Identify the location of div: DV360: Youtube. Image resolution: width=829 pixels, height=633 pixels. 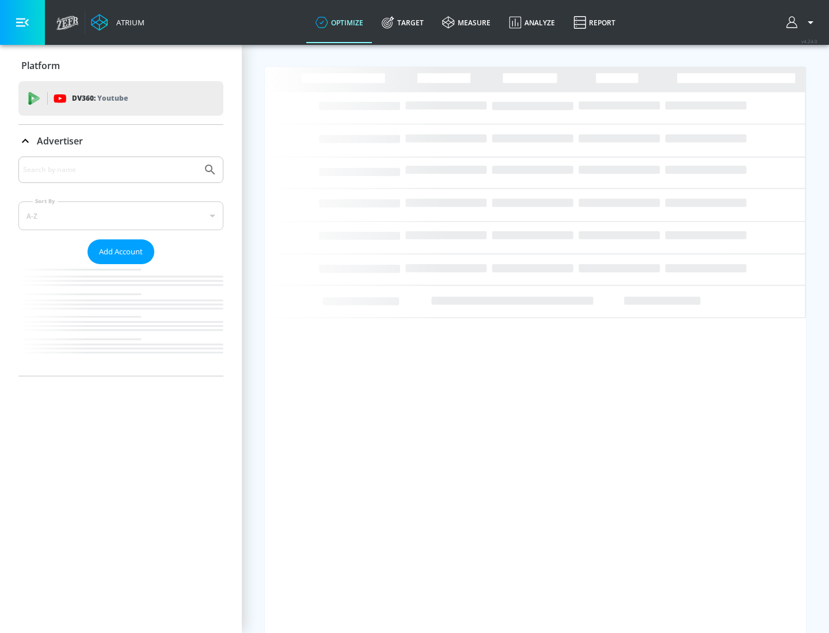
(121, 98).